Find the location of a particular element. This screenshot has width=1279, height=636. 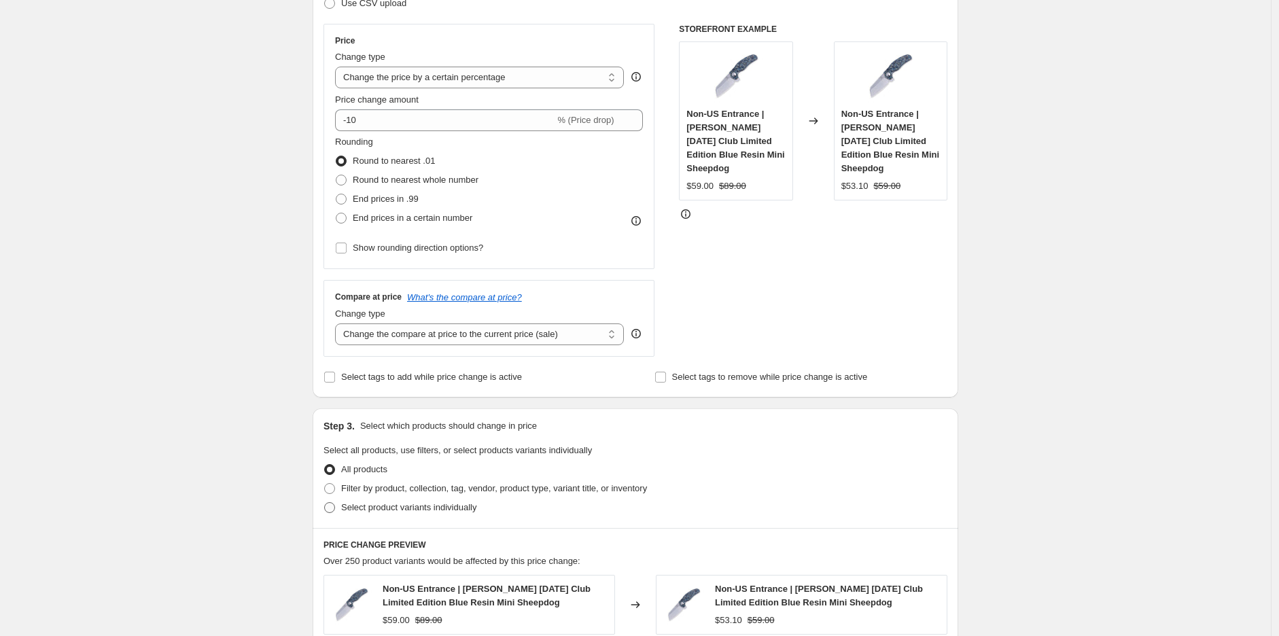

span: End prices in .99 is located at coordinates (385, 198).